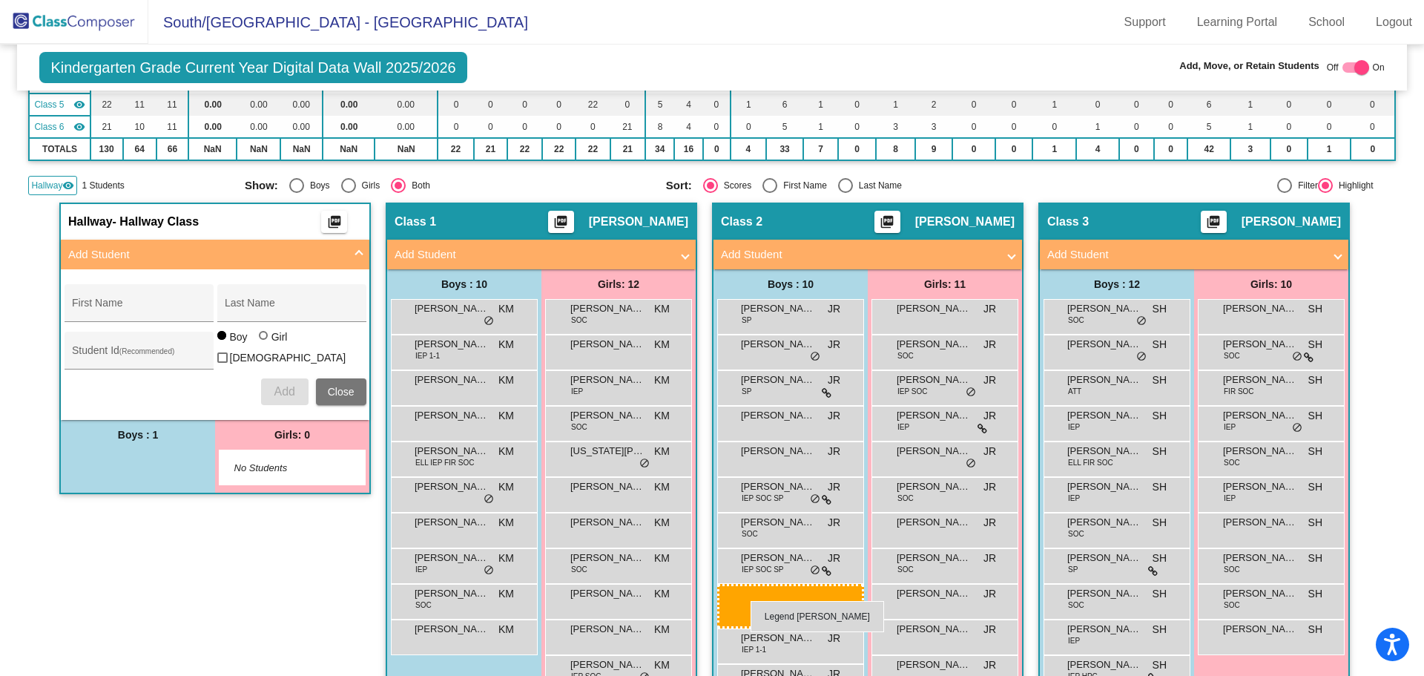  Describe the element at coordinates (734, 185) in the screenshot. I see `div: Scores` at that location.